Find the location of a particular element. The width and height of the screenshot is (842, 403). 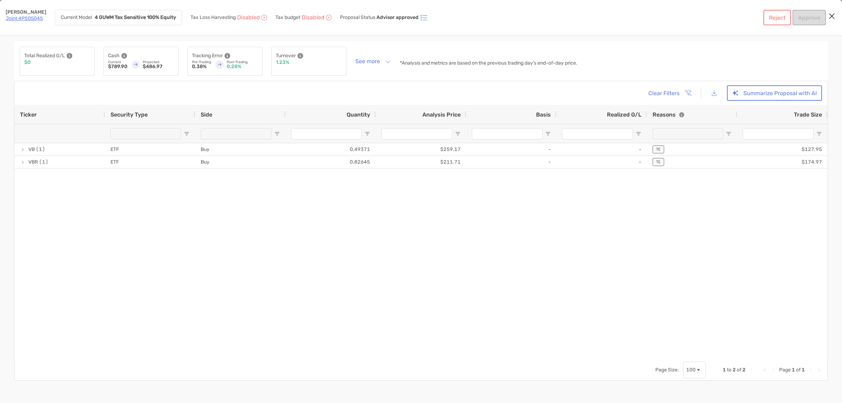

input: Quantity Filter Input is located at coordinates (326, 134).